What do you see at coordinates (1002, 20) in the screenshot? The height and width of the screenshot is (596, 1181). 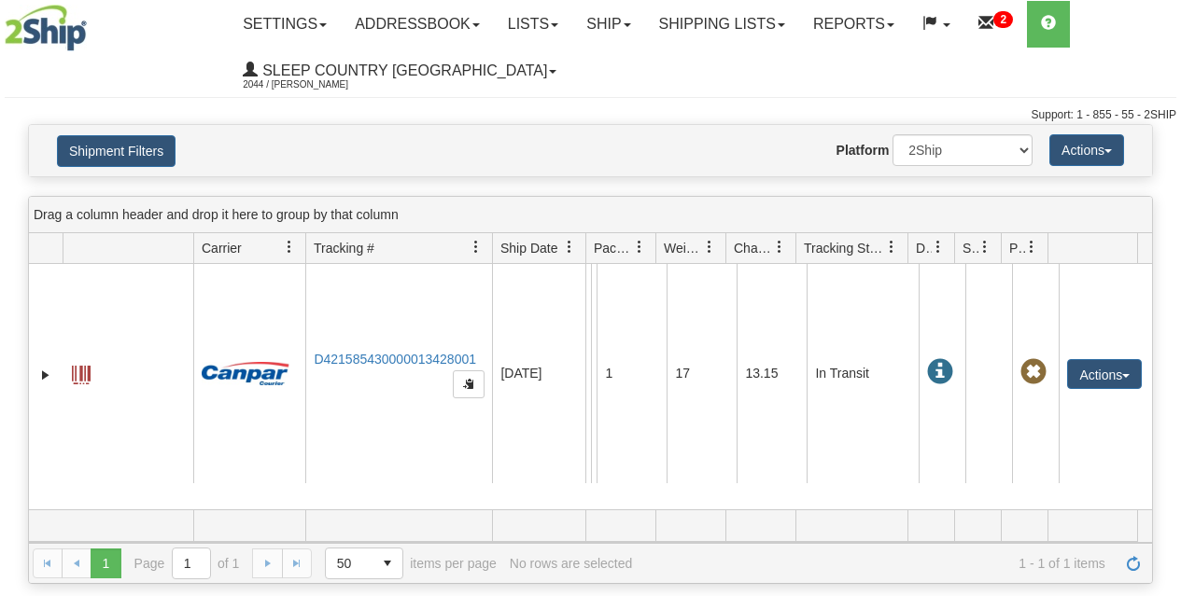 I see `sup: 2` at bounding box center [1002, 20].